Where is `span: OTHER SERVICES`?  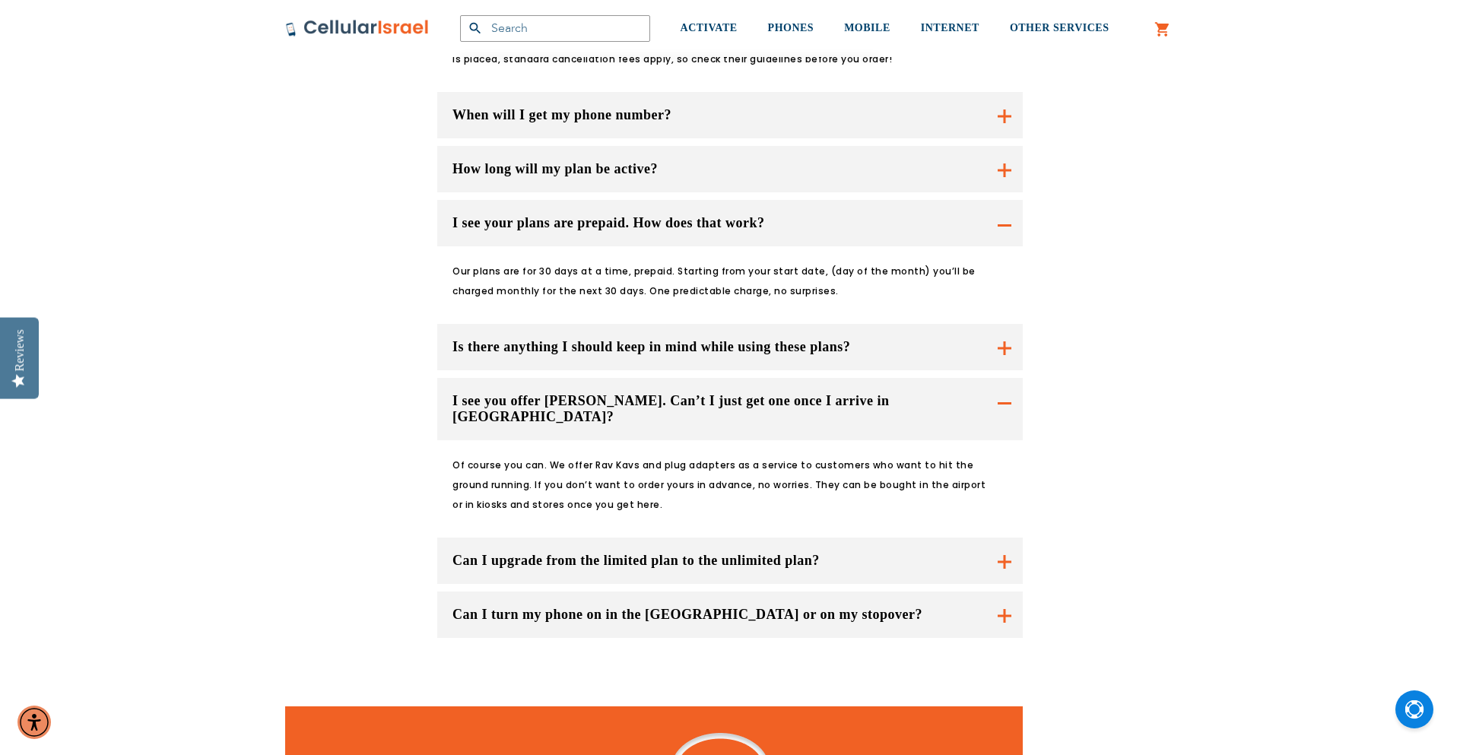 span: OTHER SERVICES is located at coordinates (1059, 27).